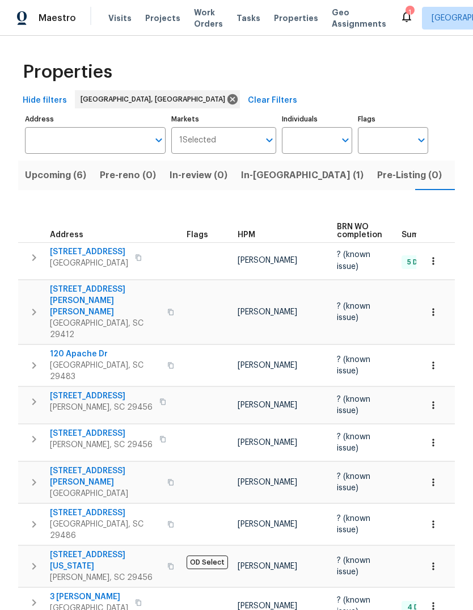 The image size is (473, 610). I want to click on span: Projects, so click(163, 18).